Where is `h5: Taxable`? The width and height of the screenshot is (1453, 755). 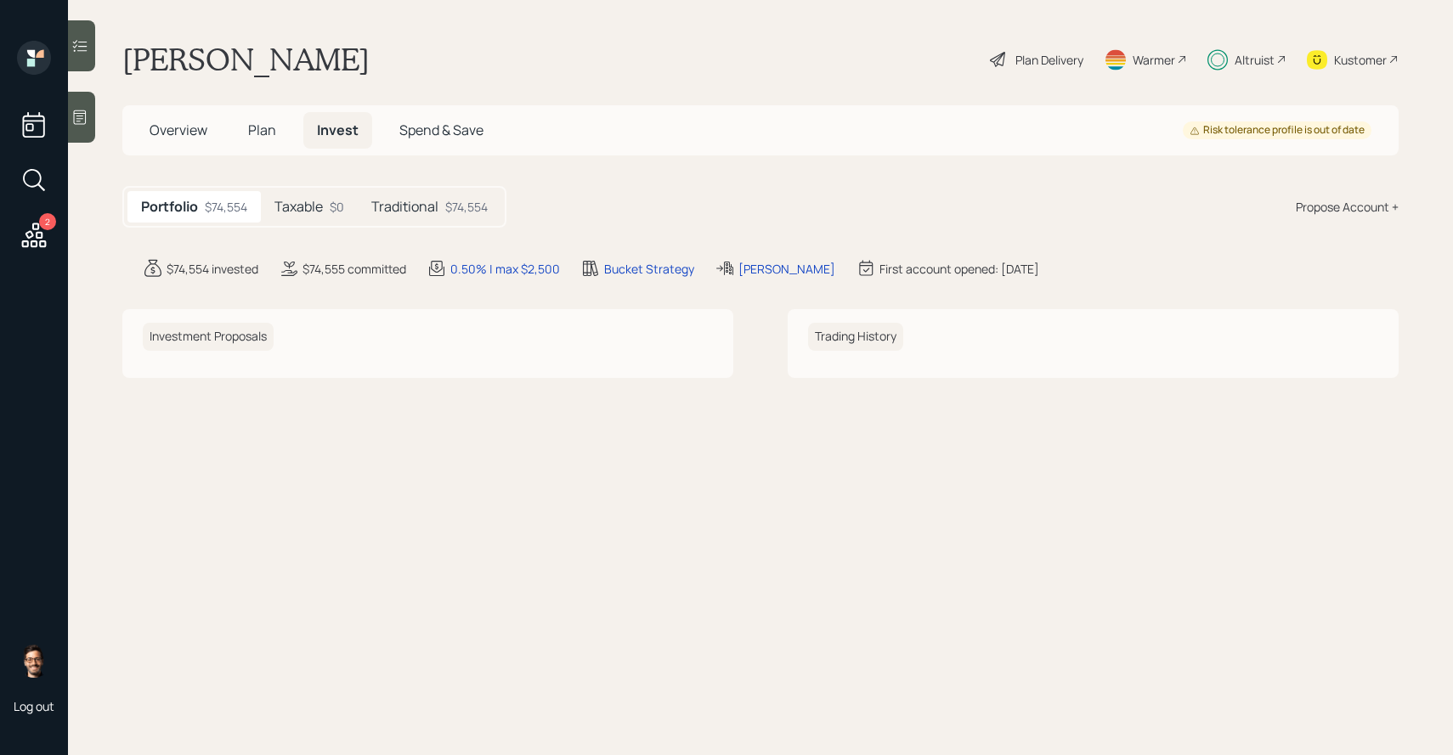 h5: Taxable is located at coordinates (298, 206).